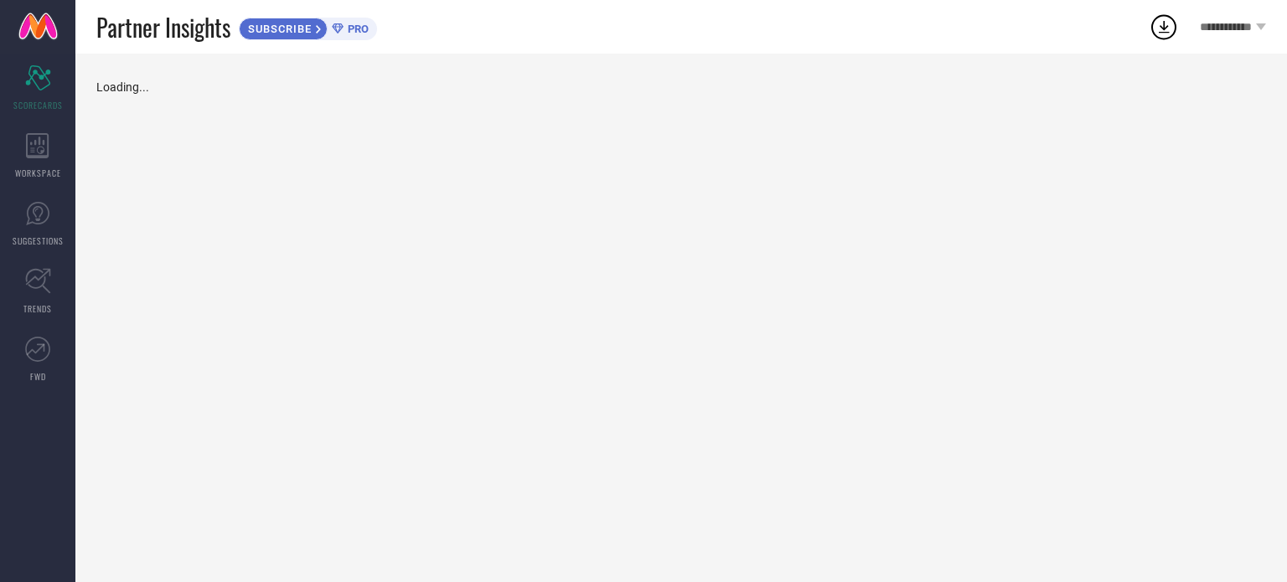 The image size is (1287, 582). What do you see at coordinates (38, 240) in the screenshot?
I see `span: SUGGESTIONS` at bounding box center [38, 240].